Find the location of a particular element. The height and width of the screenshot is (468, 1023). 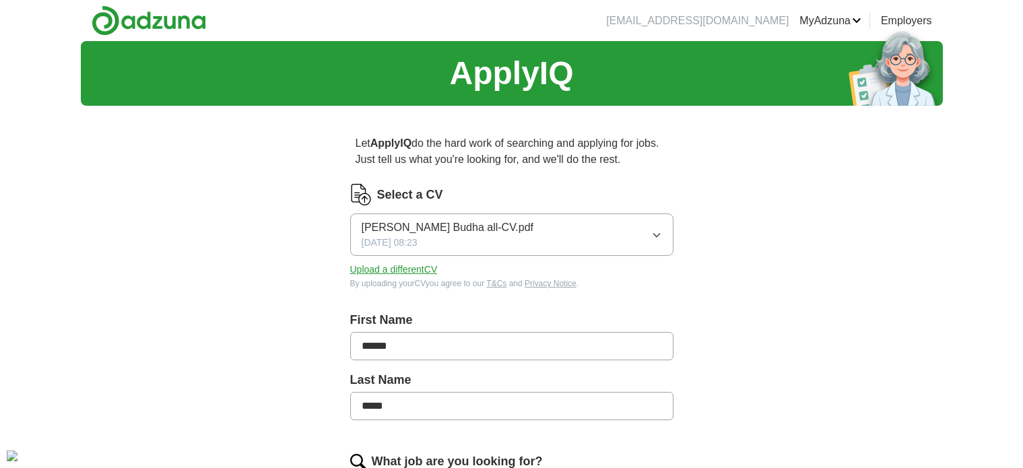

label: Select a CV is located at coordinates (410, 195).